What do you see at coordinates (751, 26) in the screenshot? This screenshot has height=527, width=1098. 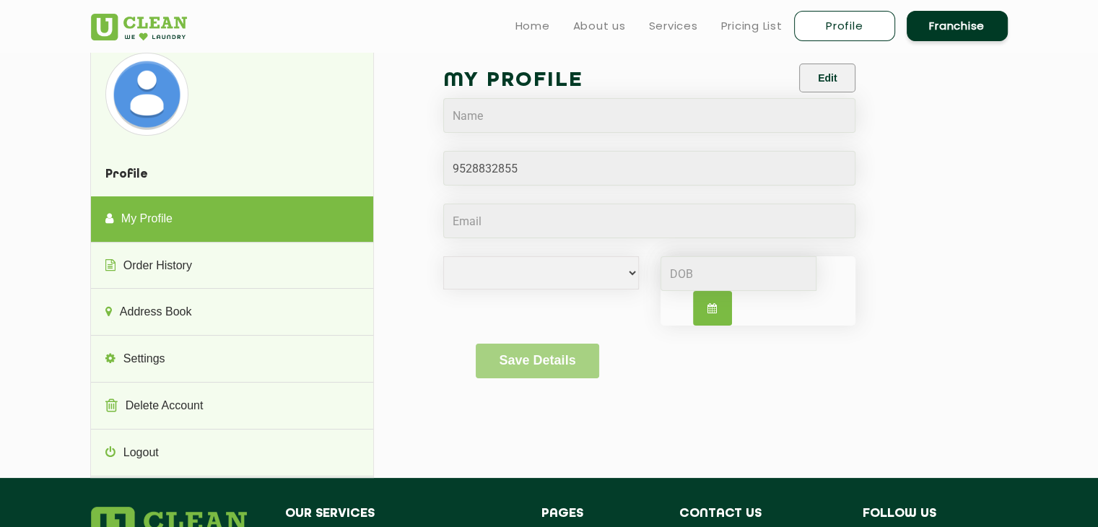 I see `a: Pricing List` at bounding box center [751, 26].